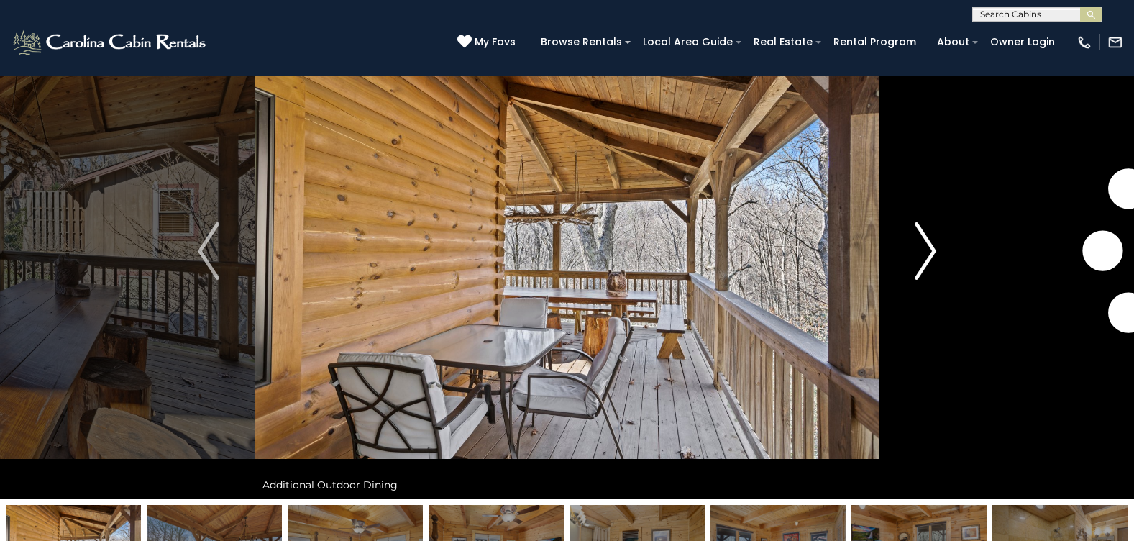 This screenshot has height=541, width=1134. What do you see at coordinates (209, 251) in the screenshot?
I see `button: Previous` at bounding box center [209, 251].